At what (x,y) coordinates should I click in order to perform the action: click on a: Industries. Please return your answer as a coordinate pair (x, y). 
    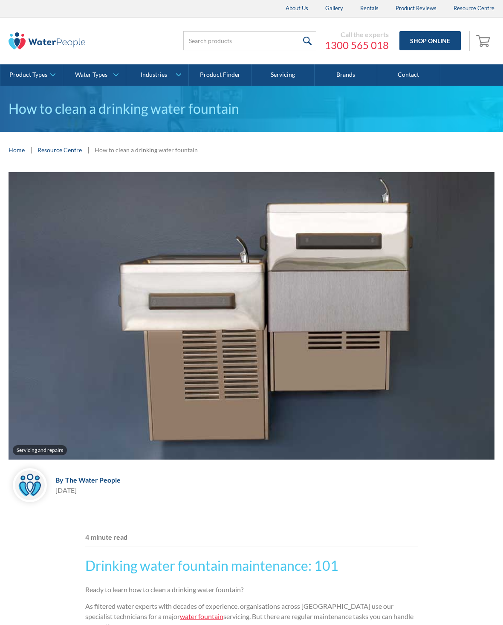
    Looking at the image, I should click on (157, 75).